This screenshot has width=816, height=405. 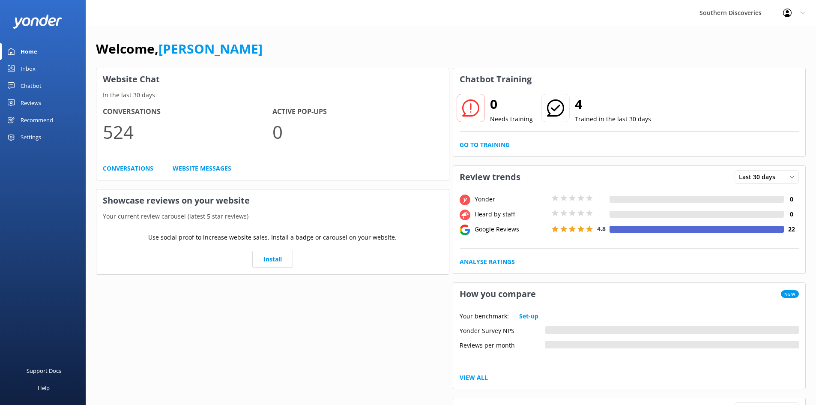 I want to click on h3: Website Chat, so click(x=272, y=79).